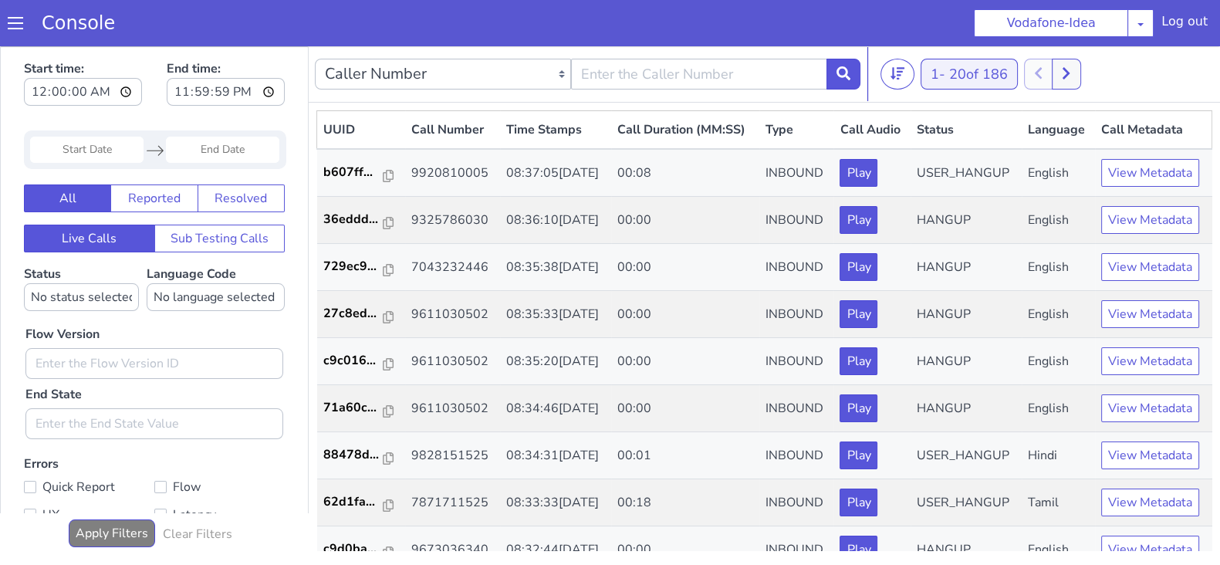  Describe the element at coordinates (555, 84) in the screenshot. I see `th: Time Stamps` at that location.